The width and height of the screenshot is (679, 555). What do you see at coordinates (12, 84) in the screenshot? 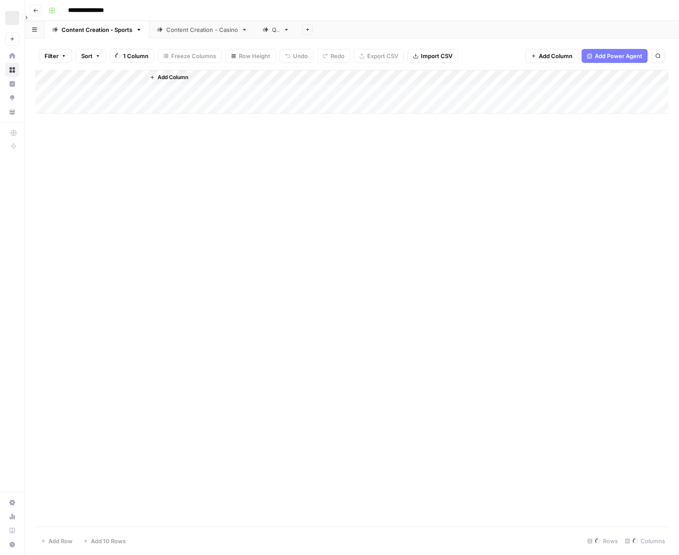
I see `a: Insights` at bounding box center [12, 84].